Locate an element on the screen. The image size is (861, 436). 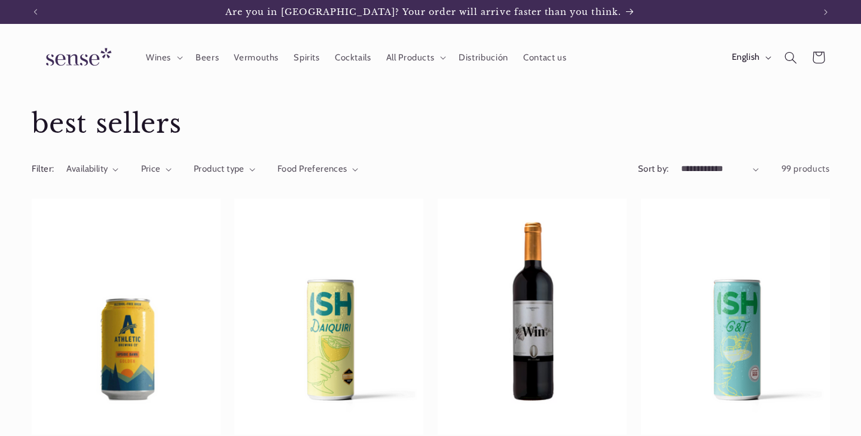
a: Sense is located at coordinates (77, 57).